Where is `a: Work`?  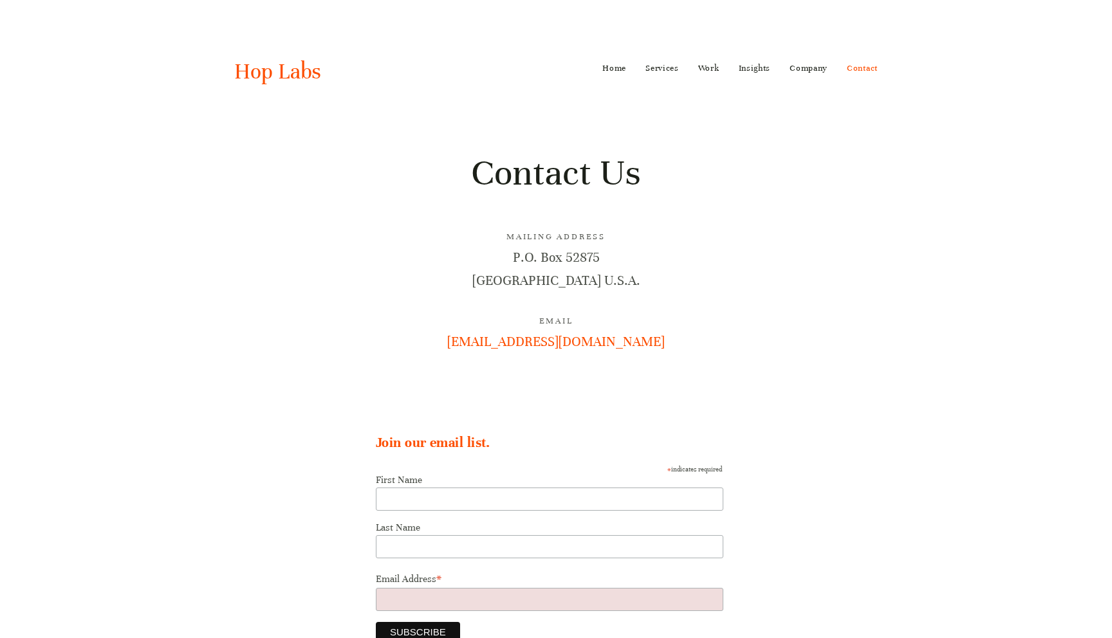 a: Work is located at coordinates (709, 68).